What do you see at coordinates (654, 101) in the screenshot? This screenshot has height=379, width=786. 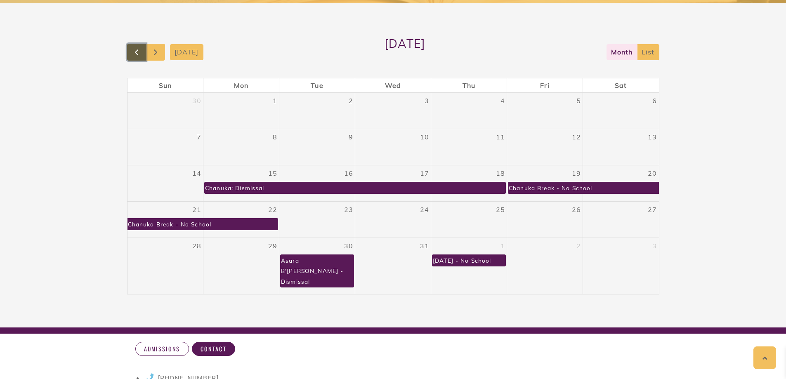 I see `a: December 6, 2025` at bounding box center [654, 101].